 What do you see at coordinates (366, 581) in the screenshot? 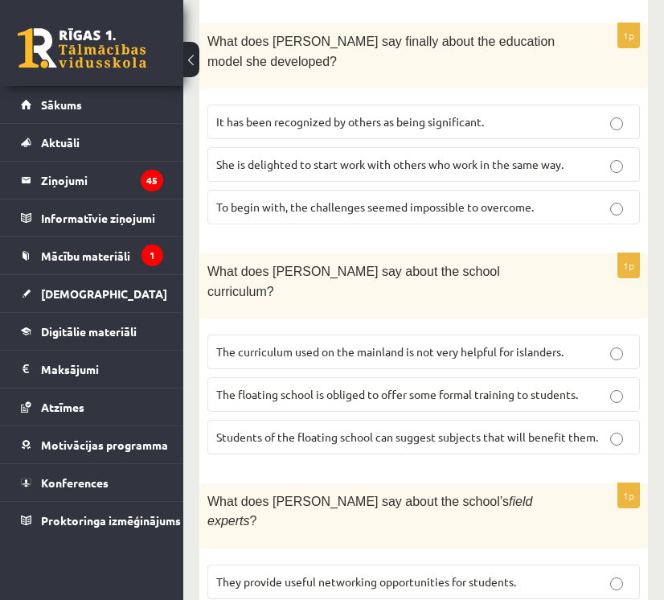
I see `span: They provide useful networking opportunities for students.` at bounding box center [366, 581].